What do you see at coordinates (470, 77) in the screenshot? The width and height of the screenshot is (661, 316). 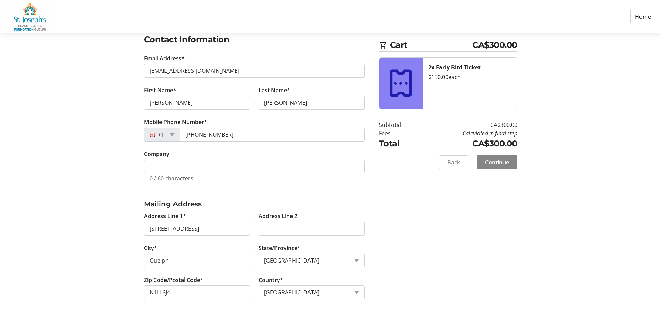 I see `div: $150.00 each` at bounding box center [470, 77].